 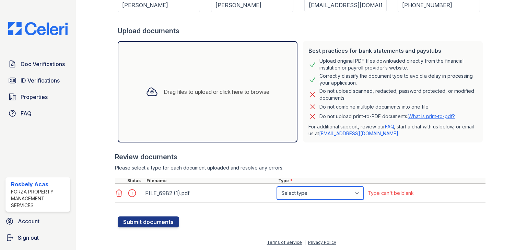 I want to click on div: Drag files to upload or click here to browse, so click(x=216, y=92).